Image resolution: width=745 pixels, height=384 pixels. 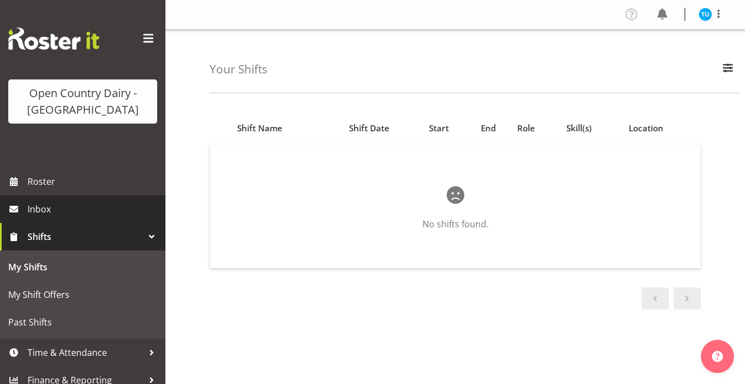 I want to click on h4: Your Shifts, so click(x=238, y=69).